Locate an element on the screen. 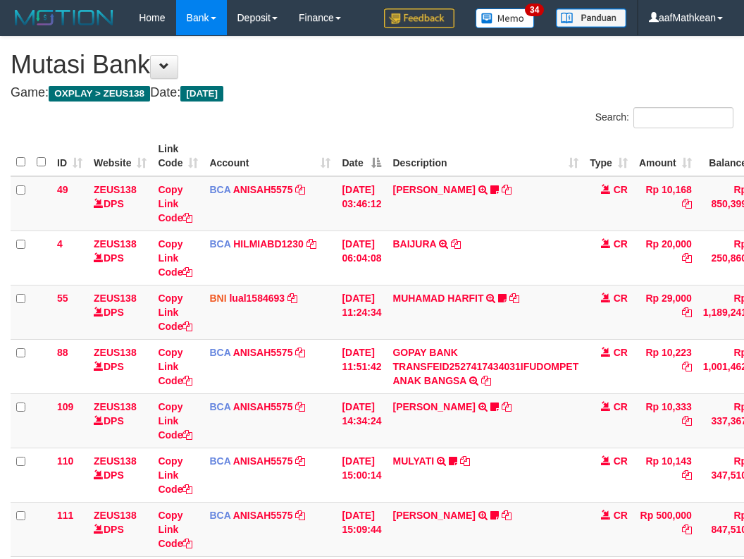 Image resolution: width=744 pixels, height=559 pixels. td: Rp 500,000 is located at coordinates (665, 529).